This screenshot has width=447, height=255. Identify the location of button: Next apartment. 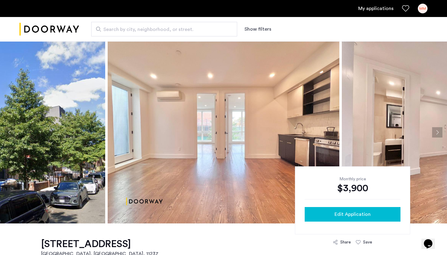
(437, 133).